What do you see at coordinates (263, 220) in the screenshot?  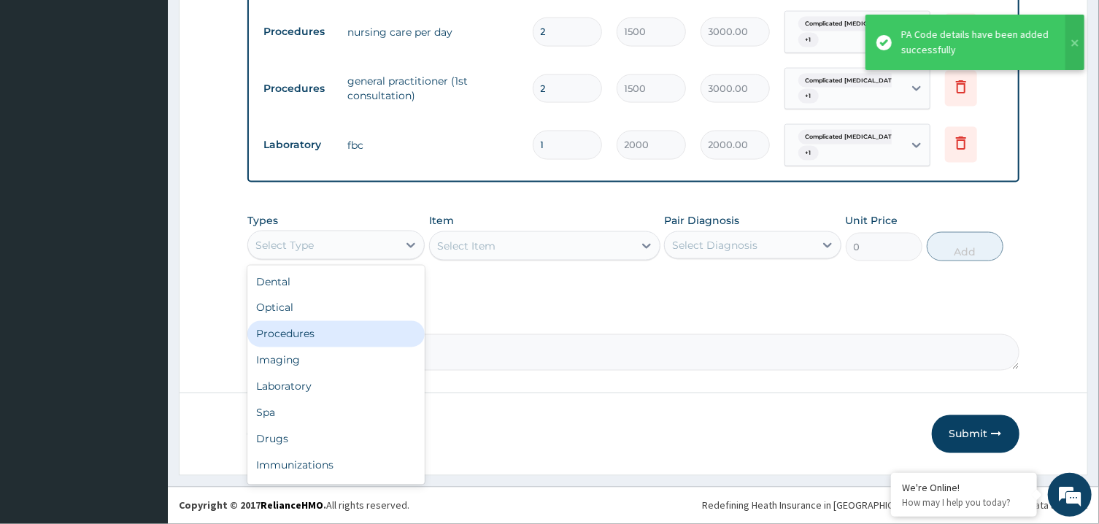 I see `label: Types` at bounding box center [263, 220].